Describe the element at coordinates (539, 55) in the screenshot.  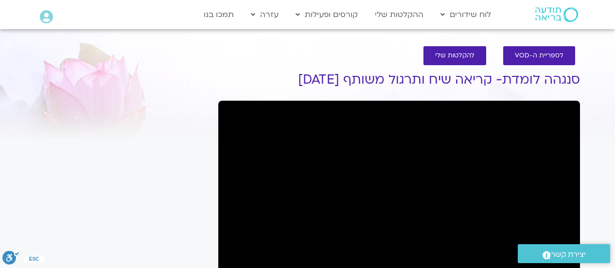
I see `span: לספריית ה-VOD` at that location.